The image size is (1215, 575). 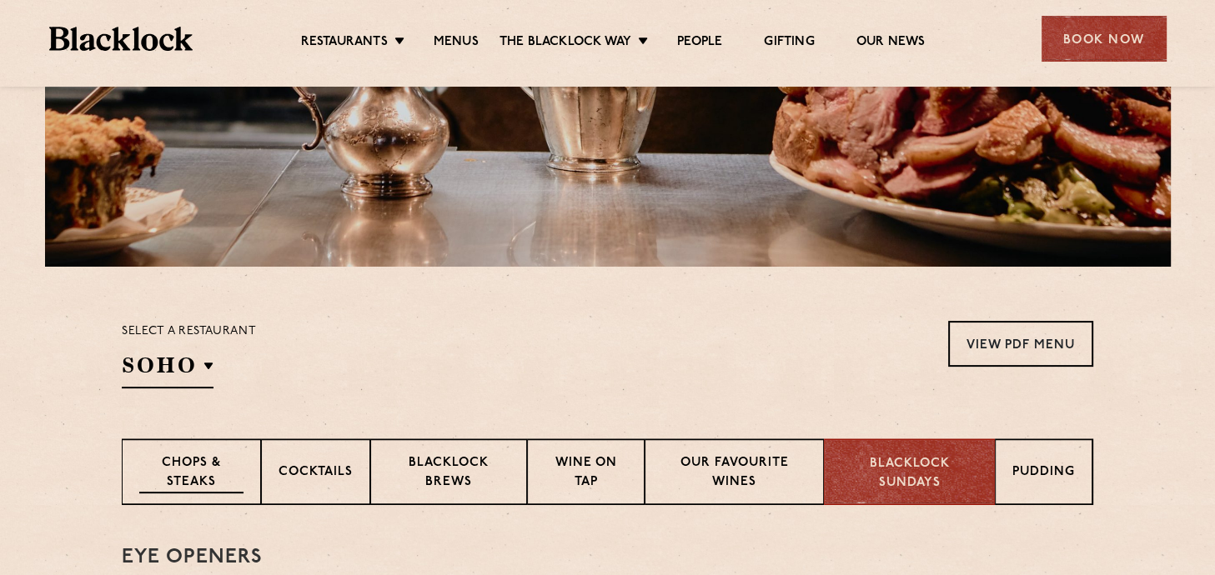 What do you see at coordinates (1021, 344) in the screenshot?
I see `a: View PDF Menu` at bounding box center [1021, 344].